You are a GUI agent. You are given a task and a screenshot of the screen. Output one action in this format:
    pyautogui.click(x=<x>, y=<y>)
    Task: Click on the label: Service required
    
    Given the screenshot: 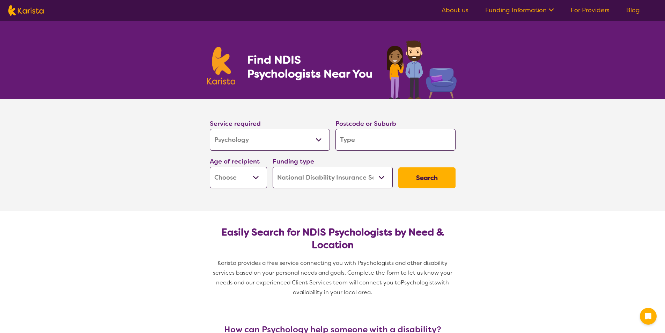 What is the action you would take?
    pyautogui.click(x=235, y=124)
    